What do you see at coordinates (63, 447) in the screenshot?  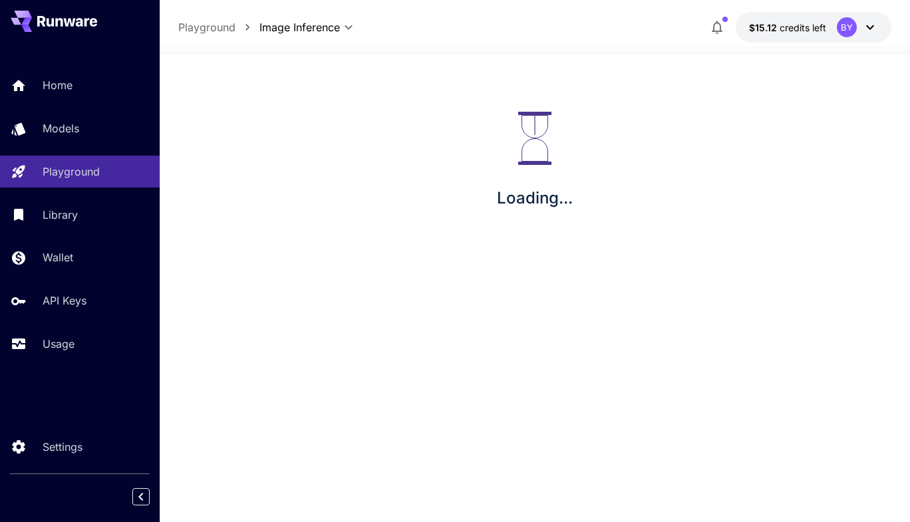 I see `p: Settings` at bounding box center [63, 447].